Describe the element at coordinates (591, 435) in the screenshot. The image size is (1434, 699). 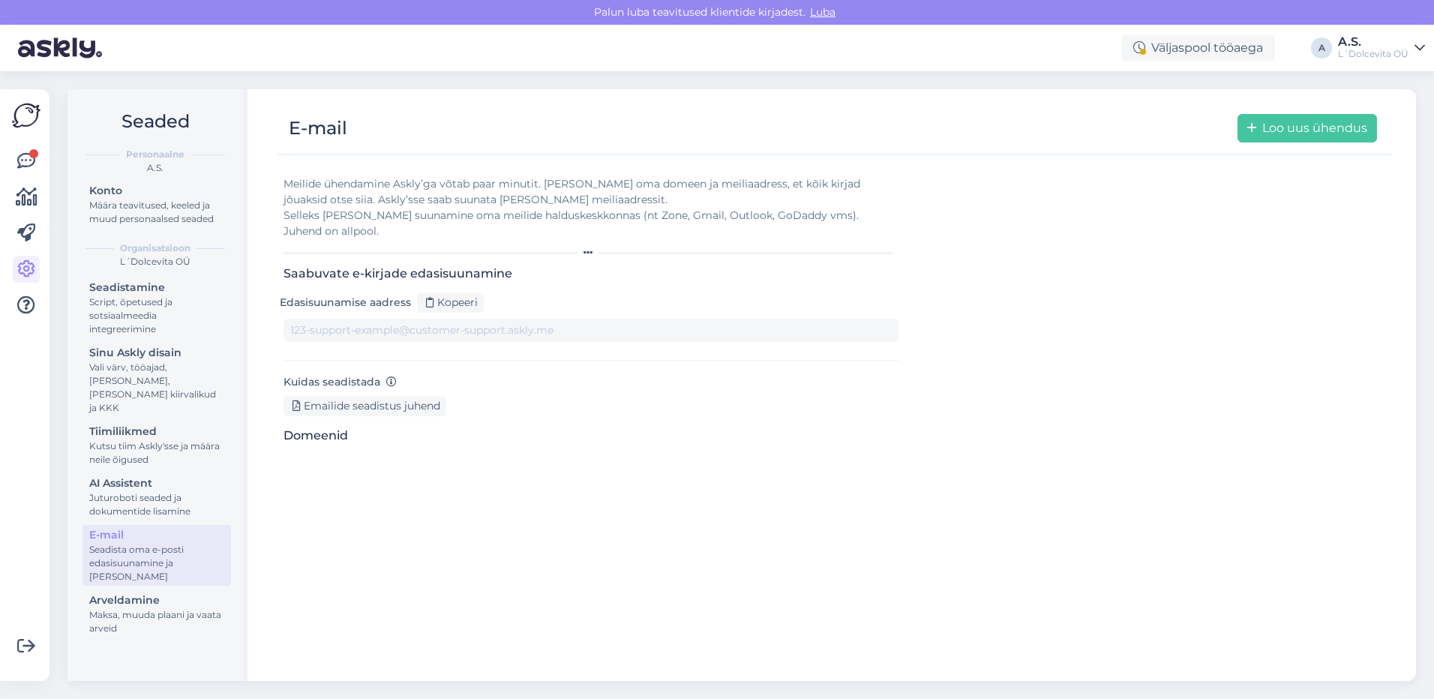
I see `h3: Domeenid` at that location.